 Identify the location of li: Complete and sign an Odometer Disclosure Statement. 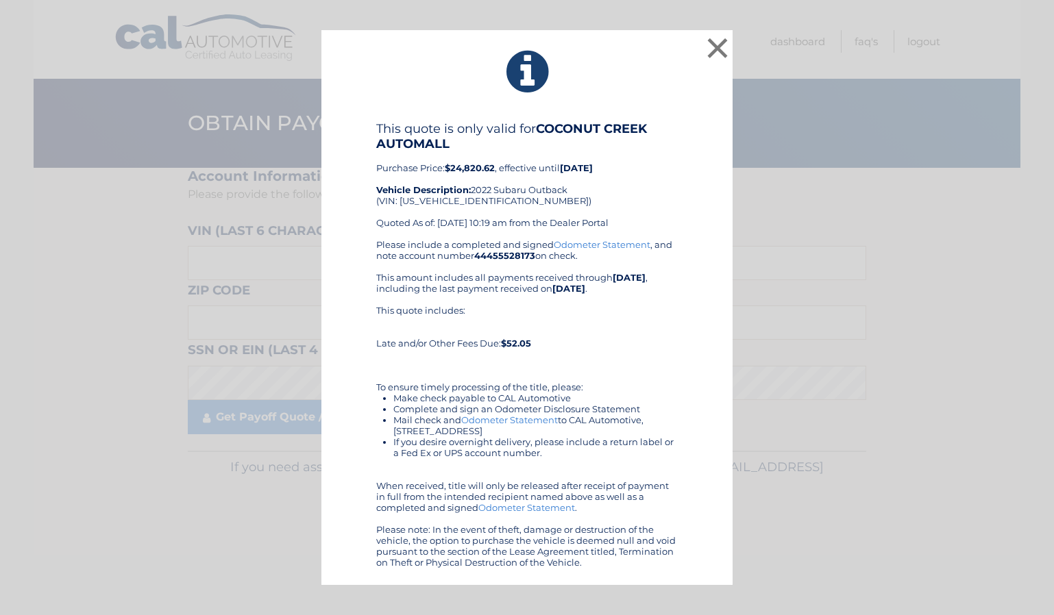
(535, 409).